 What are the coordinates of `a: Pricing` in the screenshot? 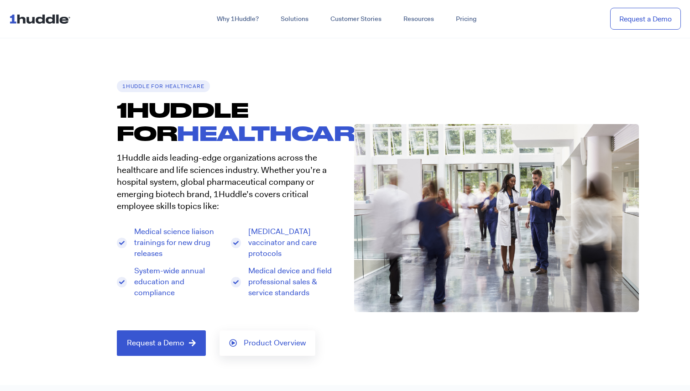 It's located at (466, 19).